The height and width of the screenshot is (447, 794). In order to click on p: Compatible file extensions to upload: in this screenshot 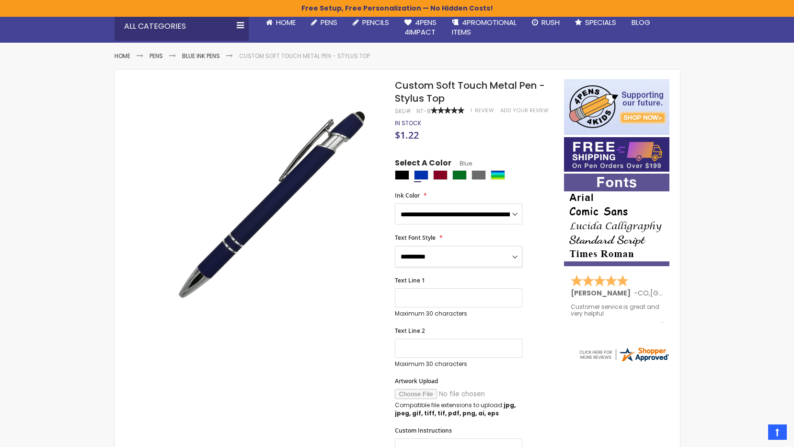, I will do `click(459, 409)`.